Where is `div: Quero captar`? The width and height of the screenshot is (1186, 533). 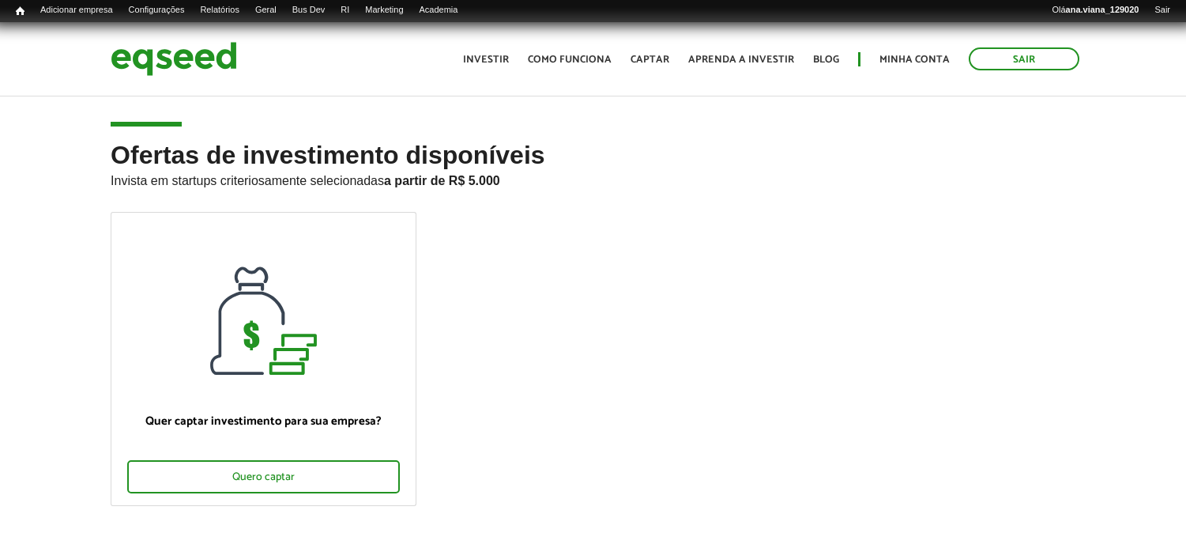 div: Quero captar is located at coordinates (263, 476).